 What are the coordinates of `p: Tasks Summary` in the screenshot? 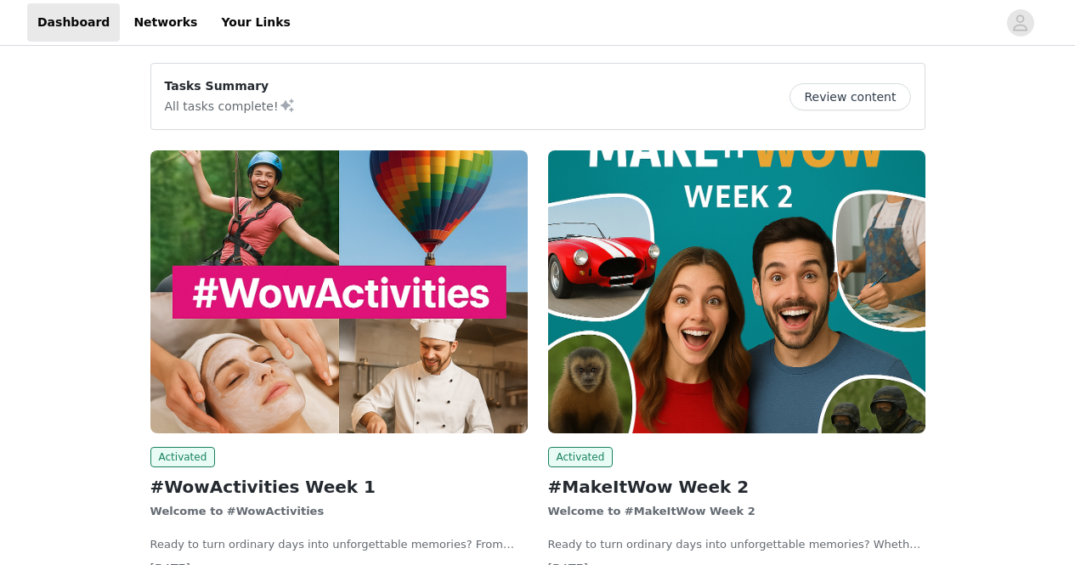 It's located at (230, 86).